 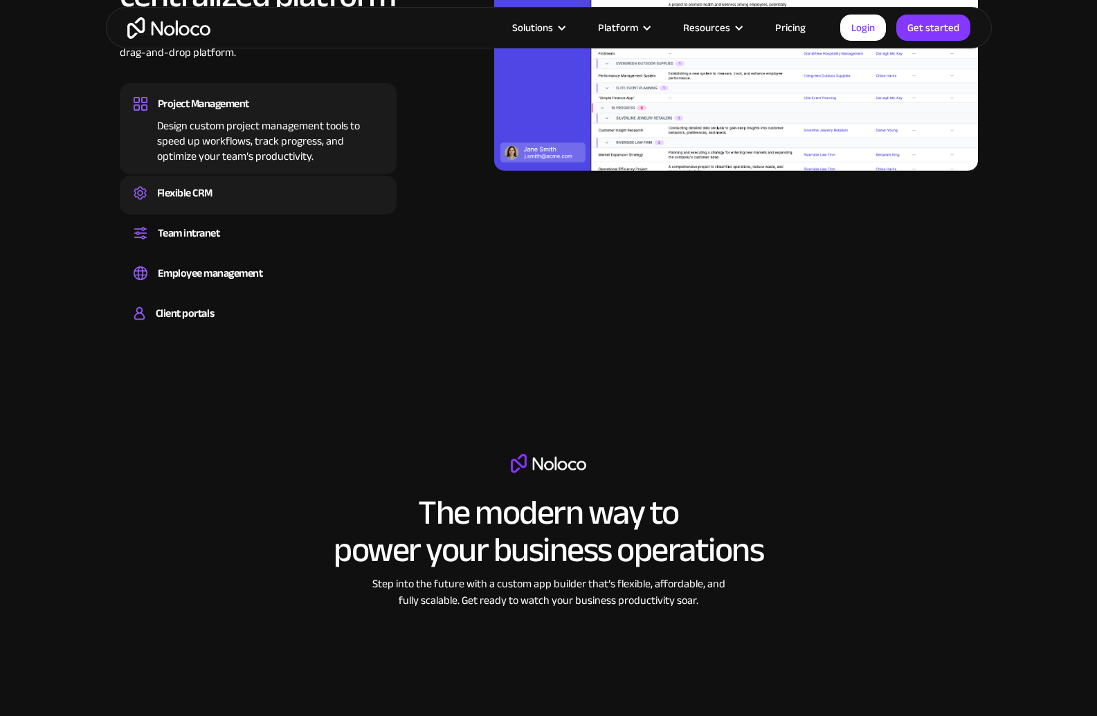 I want to click on a: home, so click(x=169, y=28).